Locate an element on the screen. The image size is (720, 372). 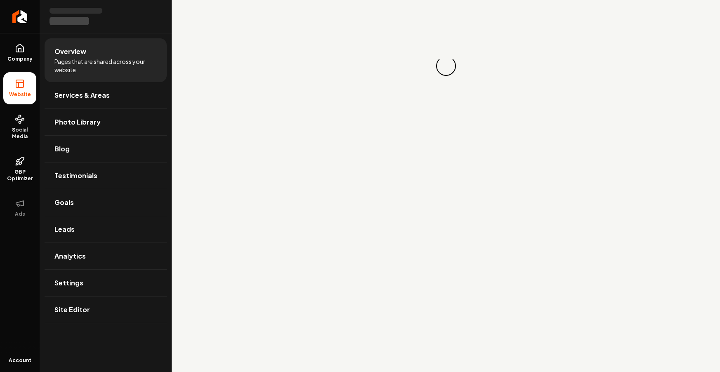
span: Pages that are shared across your website. is located at coordinates (106, 66).